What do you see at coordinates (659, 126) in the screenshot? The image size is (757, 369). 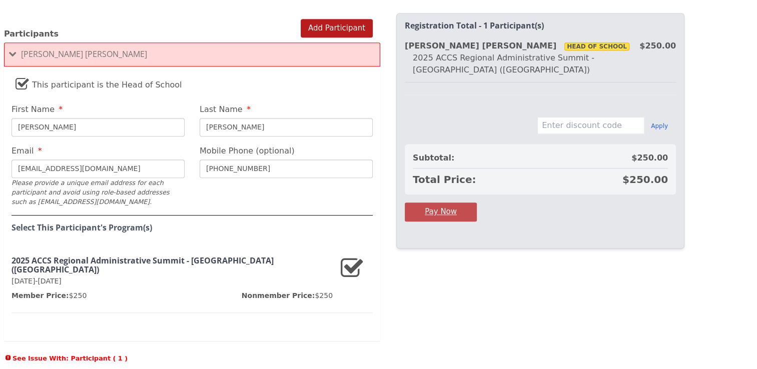 I see `button: Apply` at bounding box center [659, 126].